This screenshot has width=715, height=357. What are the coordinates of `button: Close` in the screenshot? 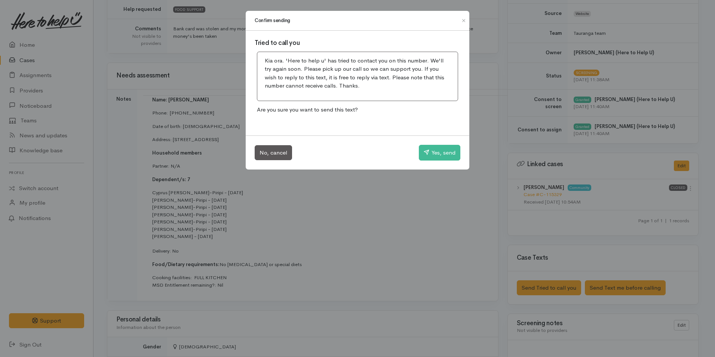 It's located at (464, 21).